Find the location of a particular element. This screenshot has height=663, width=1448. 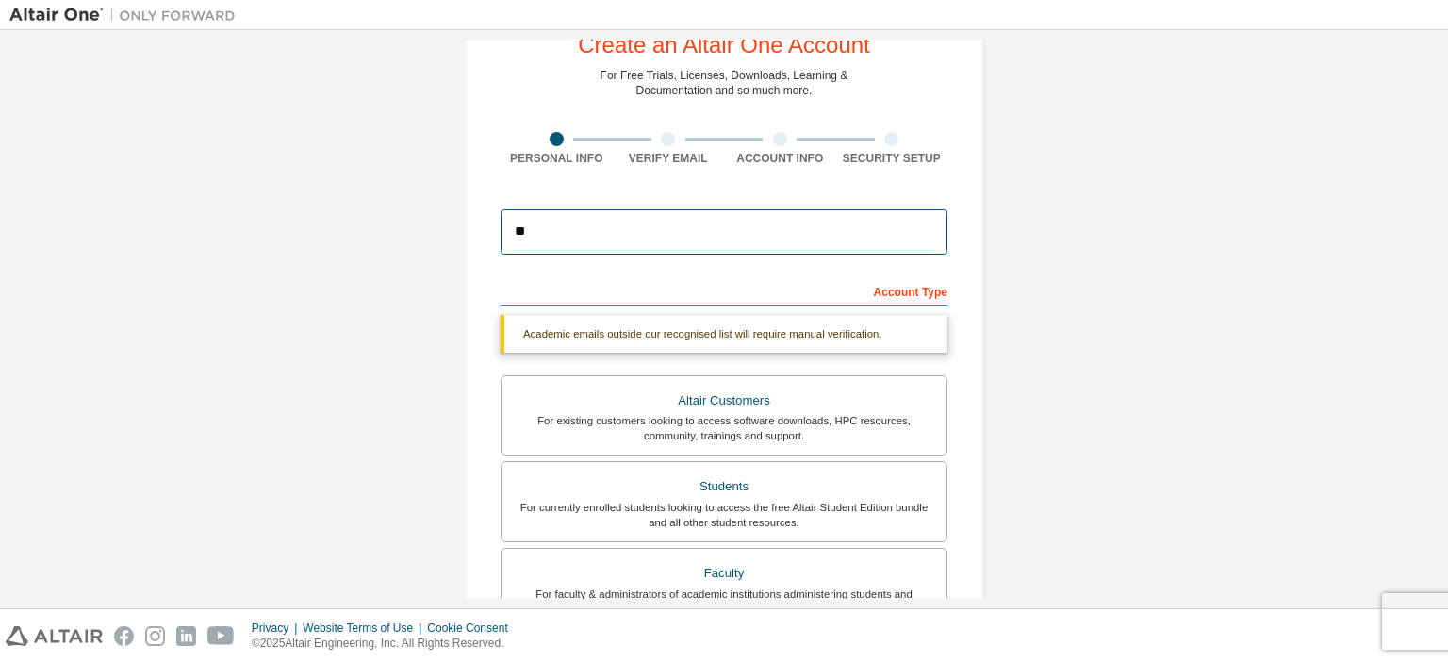

div: For Free Trials, Licenses, Downloads, Learning & Documentation and so much more. is located at coordinates (724, 83).